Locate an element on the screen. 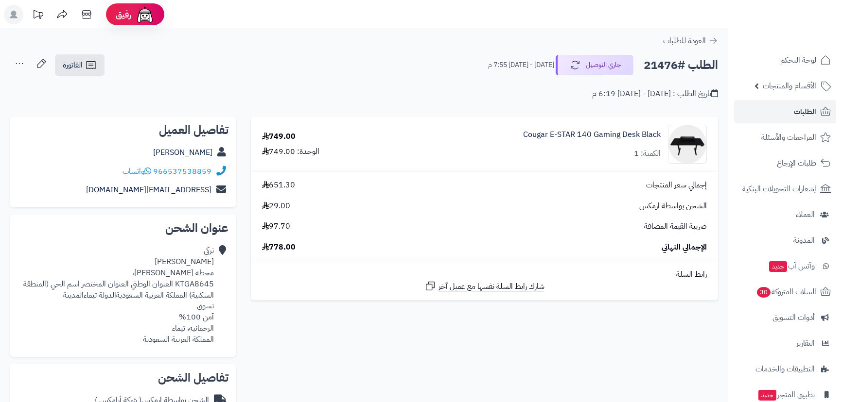  a: المراجعات والأسئلة is located at coordinates (785, 137).